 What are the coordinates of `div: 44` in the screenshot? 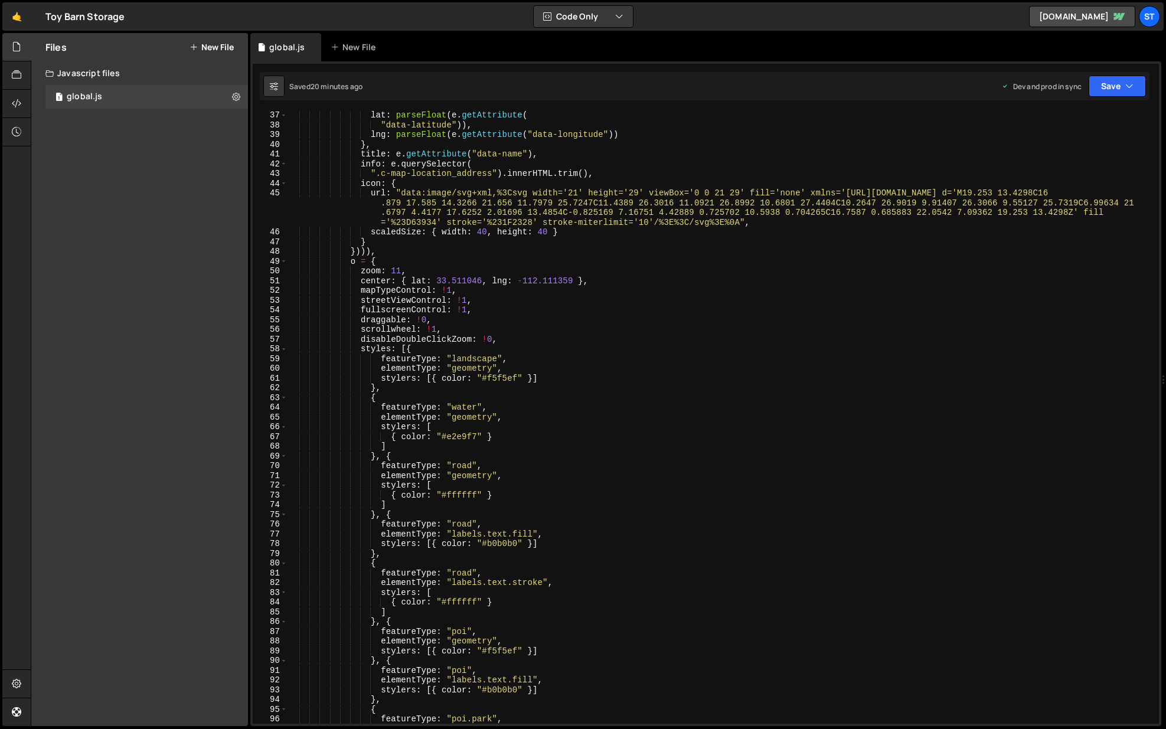 It's located at (270, 184).